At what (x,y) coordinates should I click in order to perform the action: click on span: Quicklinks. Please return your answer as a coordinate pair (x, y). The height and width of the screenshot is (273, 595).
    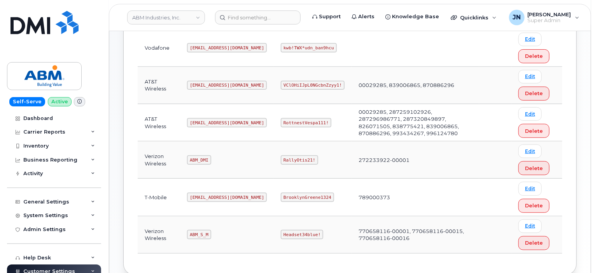
    Looking at the image, I should click on (474, 18).